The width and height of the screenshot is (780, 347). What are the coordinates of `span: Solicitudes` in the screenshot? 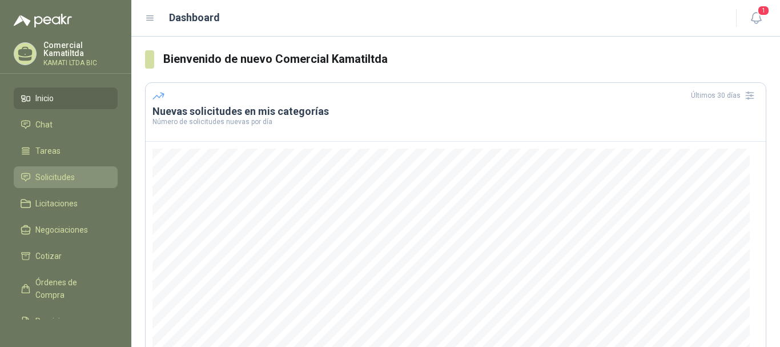 It's located at (55, 177).